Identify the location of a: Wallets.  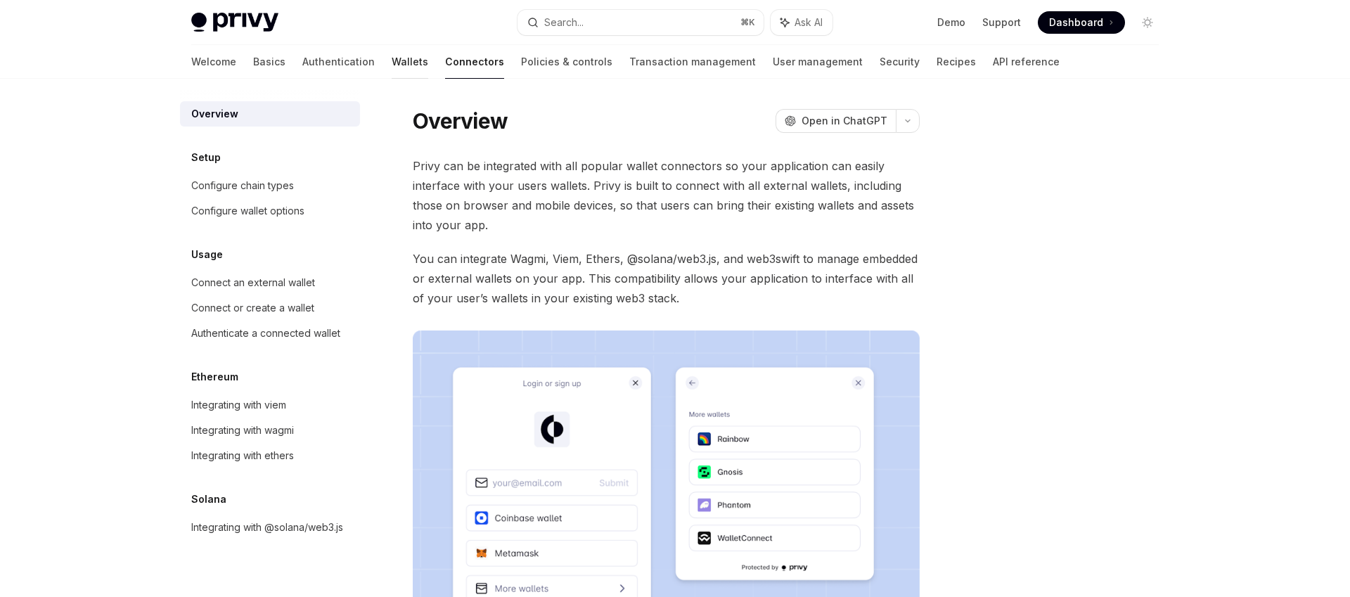
(410, 62).